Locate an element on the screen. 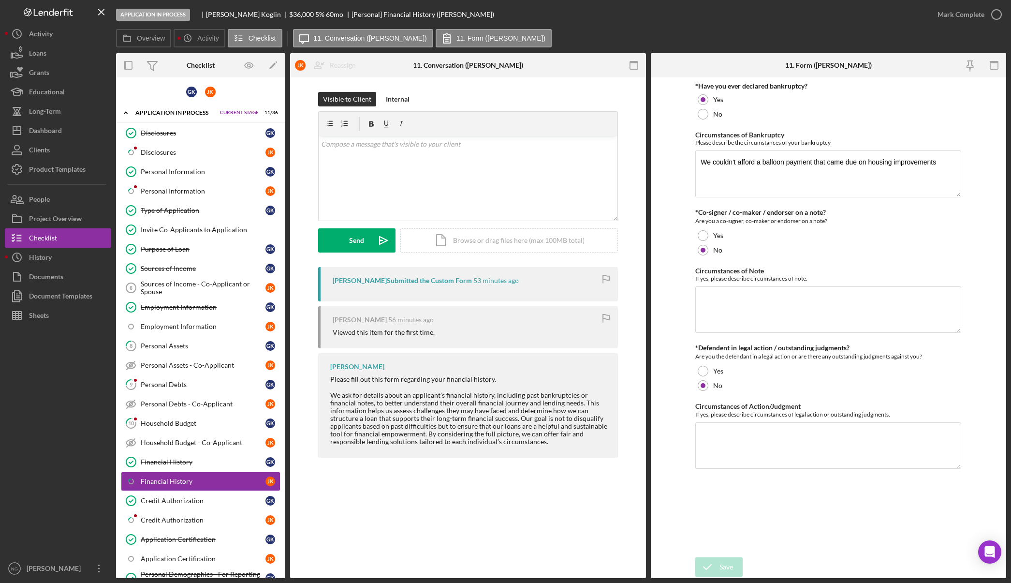  label: Circumstances of Note is located at coordinates (730, 270).